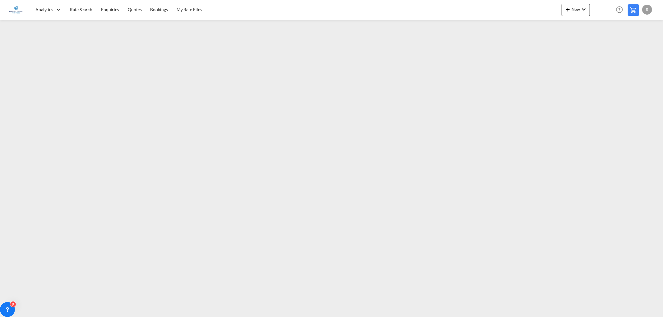 The image size is (663, 317). I want to click on span: Bookings, so click(159, 9).